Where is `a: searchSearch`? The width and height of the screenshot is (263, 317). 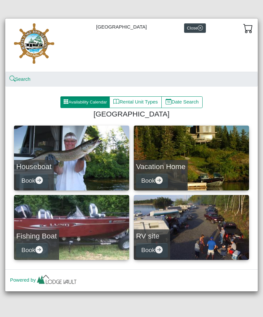 a: searchSearch is located at coordinates (20, 79).